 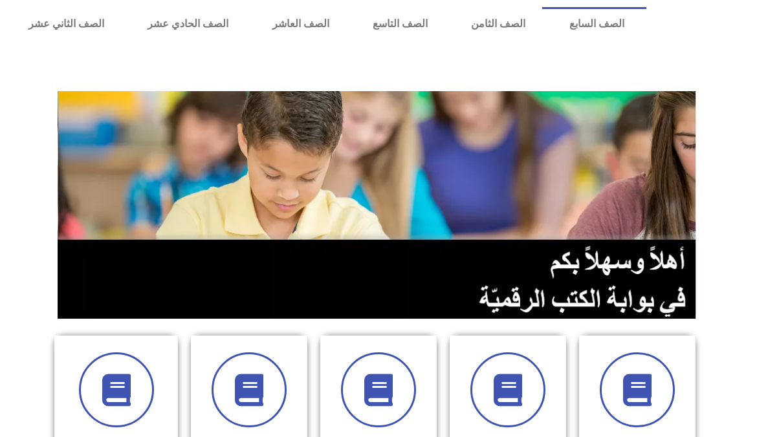 I want to click on a: الصف الحادي عشر, so click(x=188, y=24).